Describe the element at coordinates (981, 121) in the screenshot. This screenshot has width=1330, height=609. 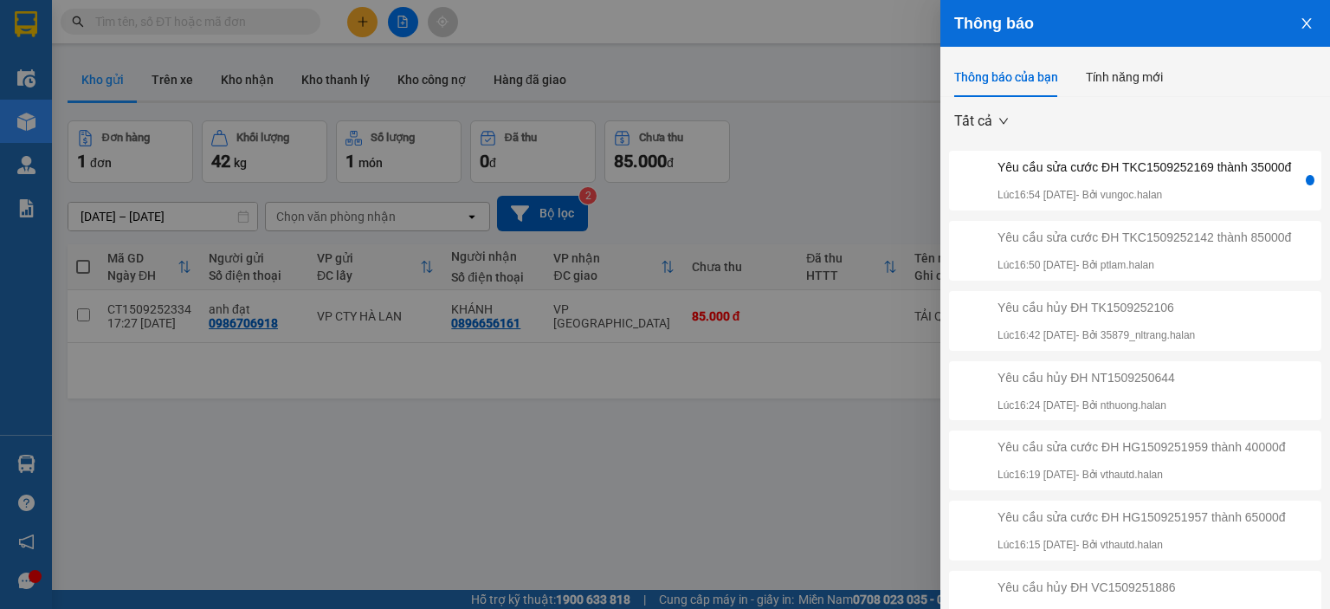
I see `span: Tất cả` at that location.